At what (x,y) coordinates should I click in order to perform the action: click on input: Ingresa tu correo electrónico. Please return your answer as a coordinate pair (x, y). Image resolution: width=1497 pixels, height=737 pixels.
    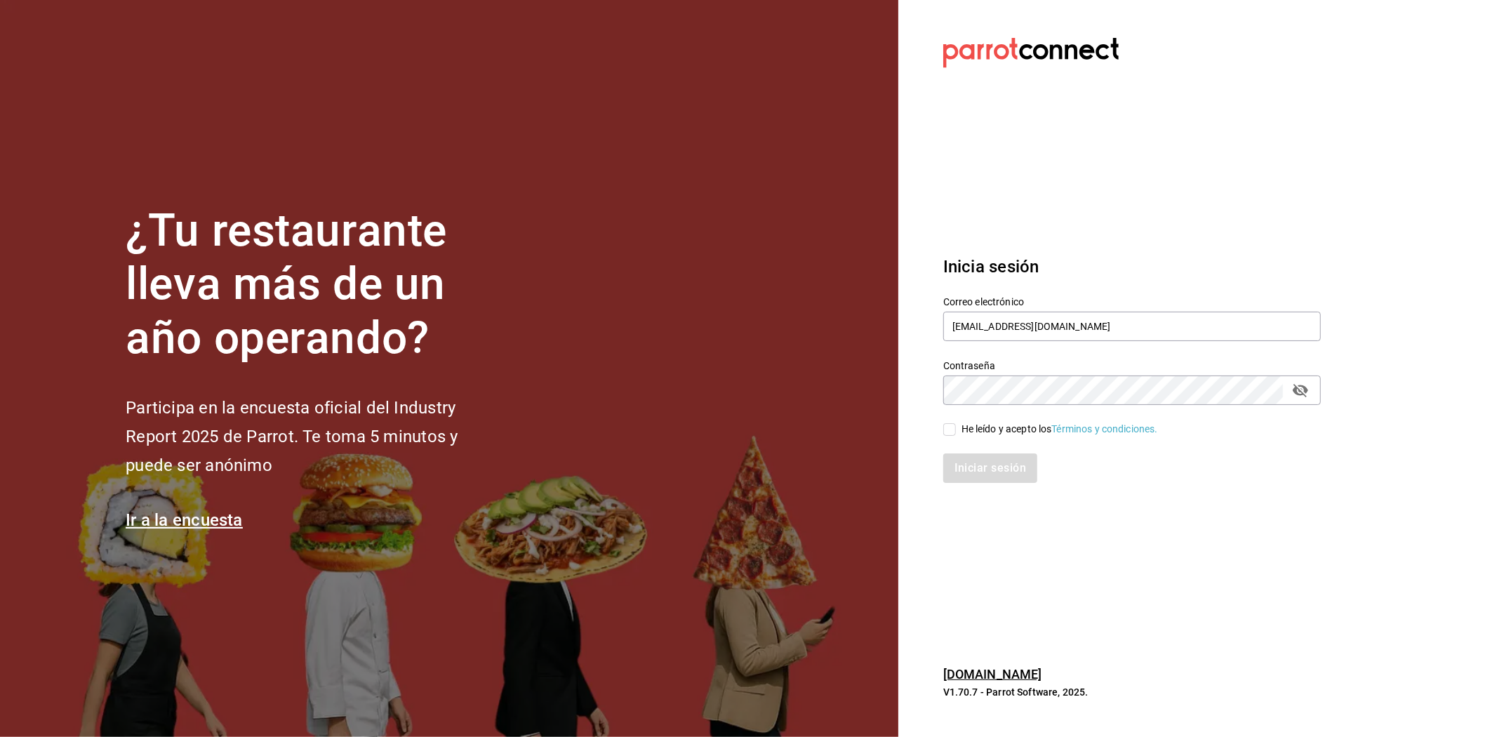
    Looking at the image, I should click on (1132, 326).